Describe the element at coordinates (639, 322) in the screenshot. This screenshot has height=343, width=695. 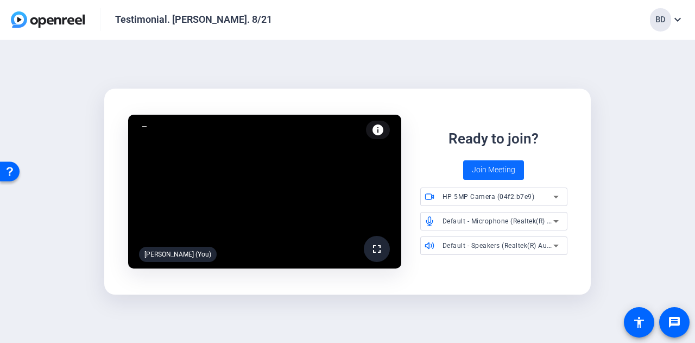
I see `mat-icon: accessibility` at that location.